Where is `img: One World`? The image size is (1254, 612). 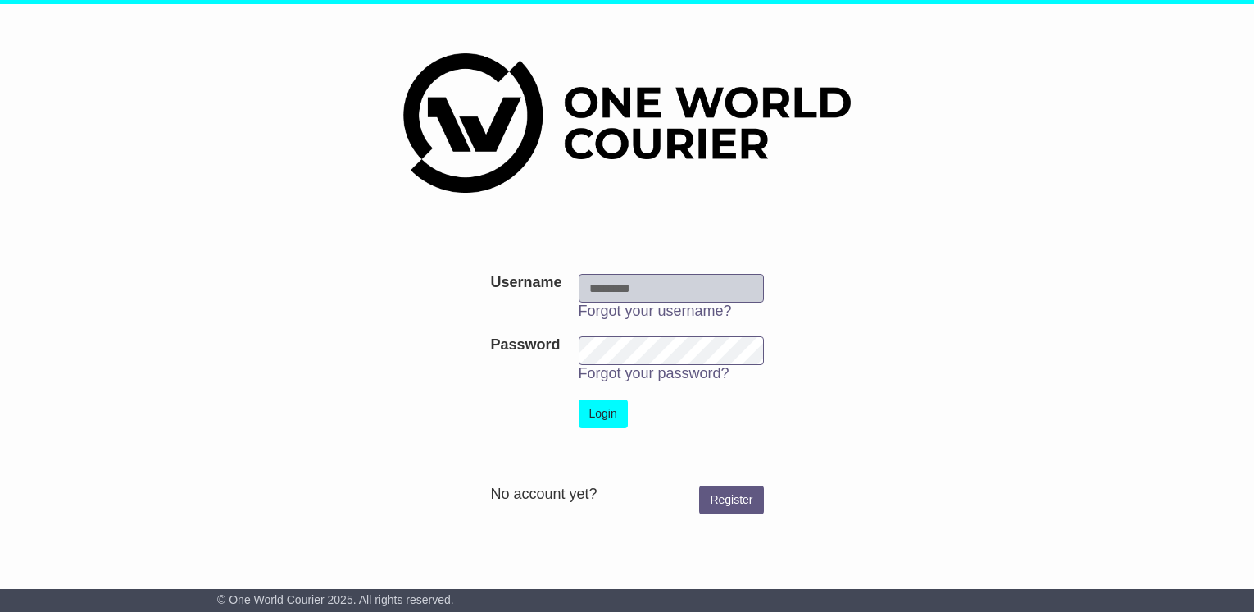 img: One World is located at coordinates (627, 123).